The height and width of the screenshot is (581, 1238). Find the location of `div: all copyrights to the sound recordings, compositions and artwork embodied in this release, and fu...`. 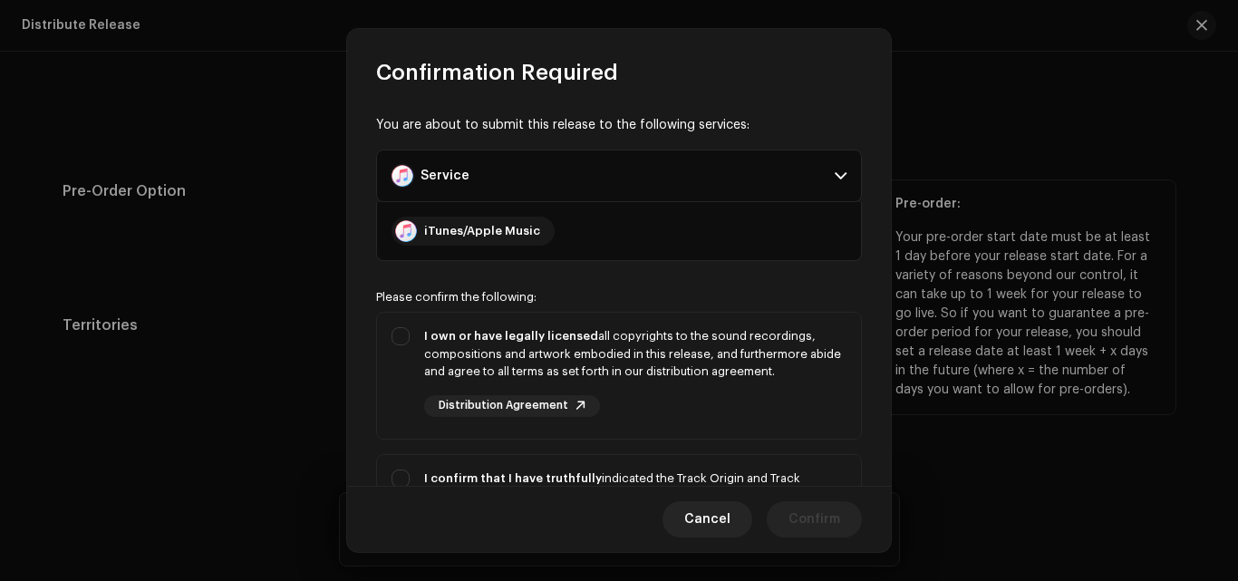

div: all copyrights to the sound recordings, compositions and artwork embodied in this release, and fu... is located at coordinates (635, 353).